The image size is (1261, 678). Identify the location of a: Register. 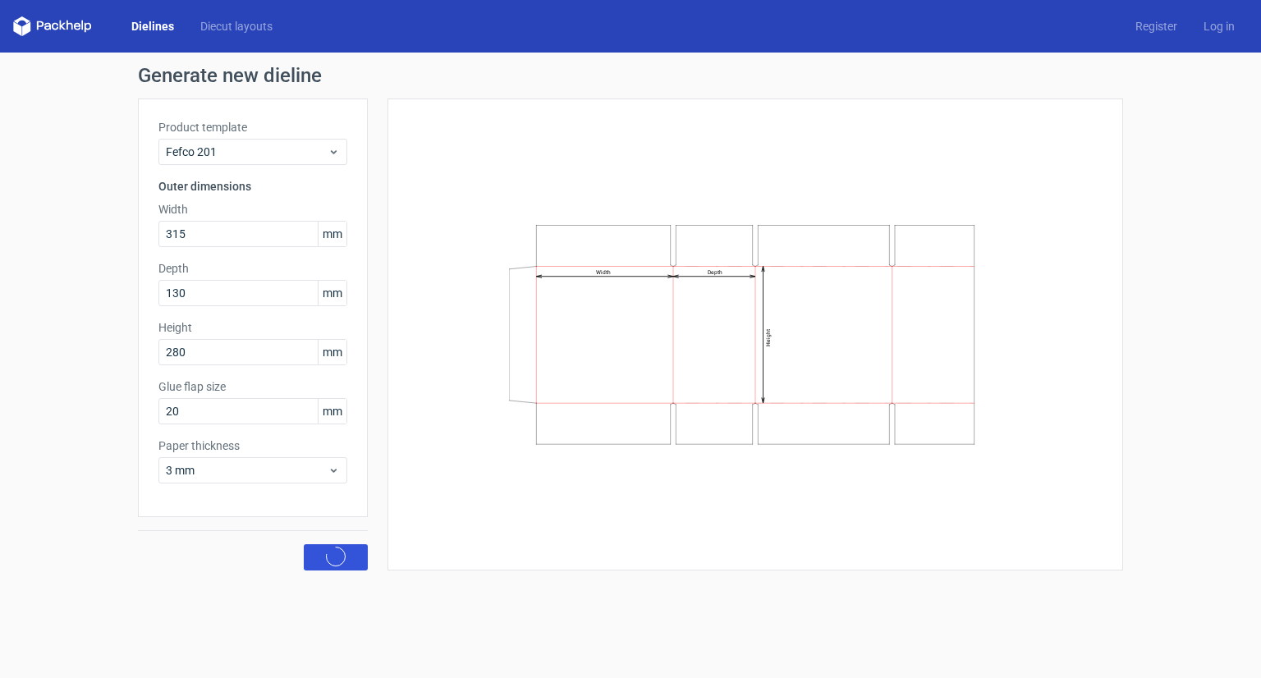
(1156, 26).